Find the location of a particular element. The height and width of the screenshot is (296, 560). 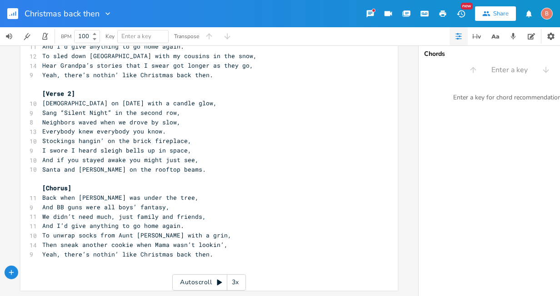

span: Christmas back then is located at coordinates (62, 14).